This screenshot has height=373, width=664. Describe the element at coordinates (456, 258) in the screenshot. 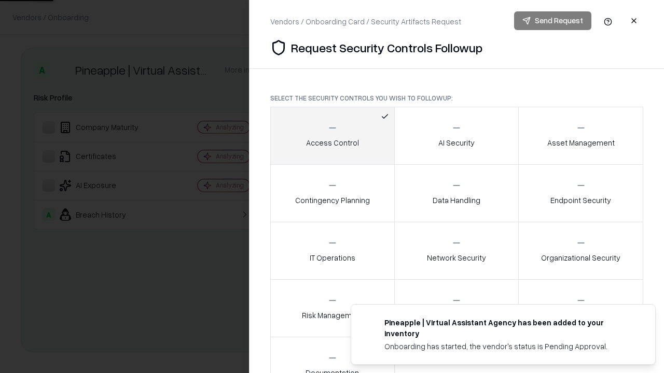

I see `p: Network Security` at that location.